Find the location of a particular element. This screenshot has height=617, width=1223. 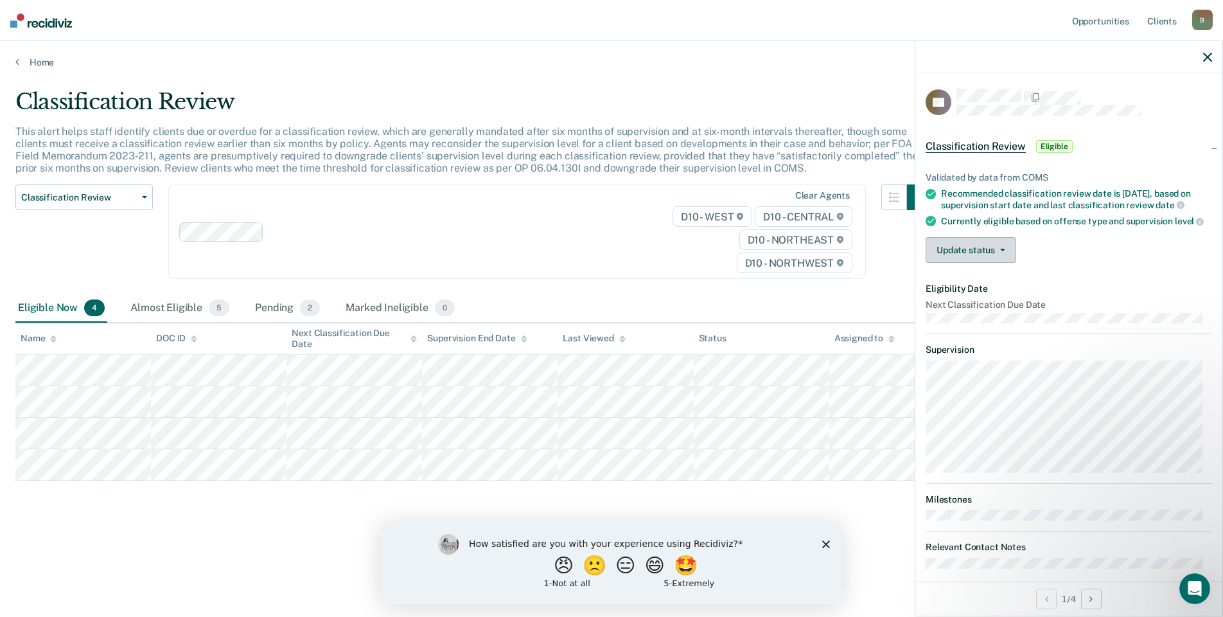

span: D10 - CENTRAL is located at coordinates (803, 216).